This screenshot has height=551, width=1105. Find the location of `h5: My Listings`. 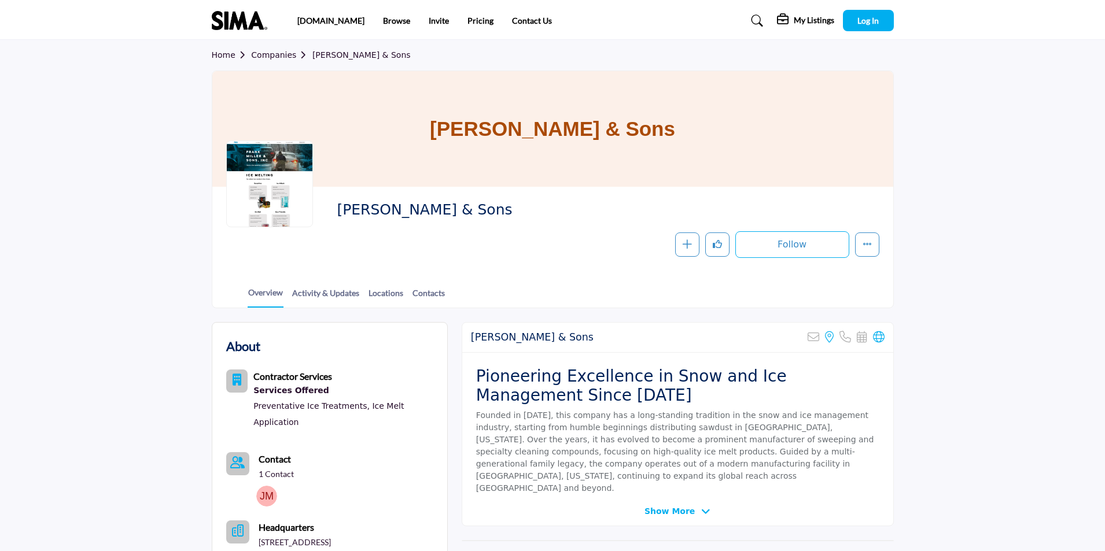

h5: My Listings is located at coordinates (814, 20).